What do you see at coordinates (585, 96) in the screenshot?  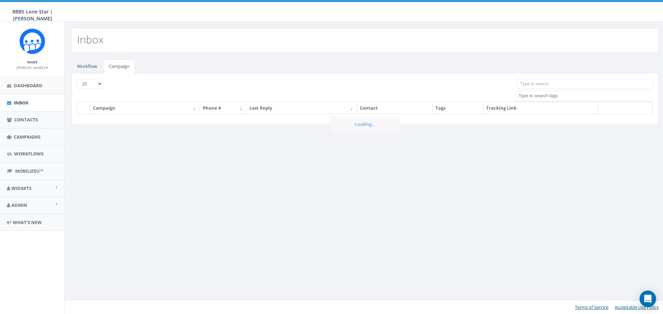 I see `textarea: Search` at bounding box center [585, 96].